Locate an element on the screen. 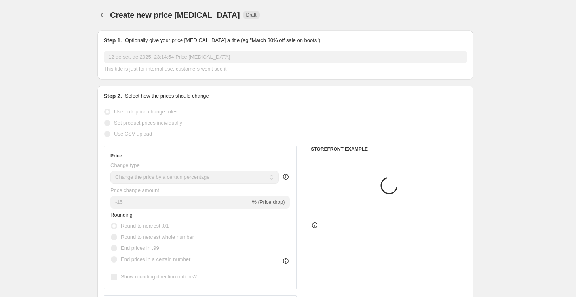  span: This title is just for internal use, customers won't see it is located at coordinates (165, 69).